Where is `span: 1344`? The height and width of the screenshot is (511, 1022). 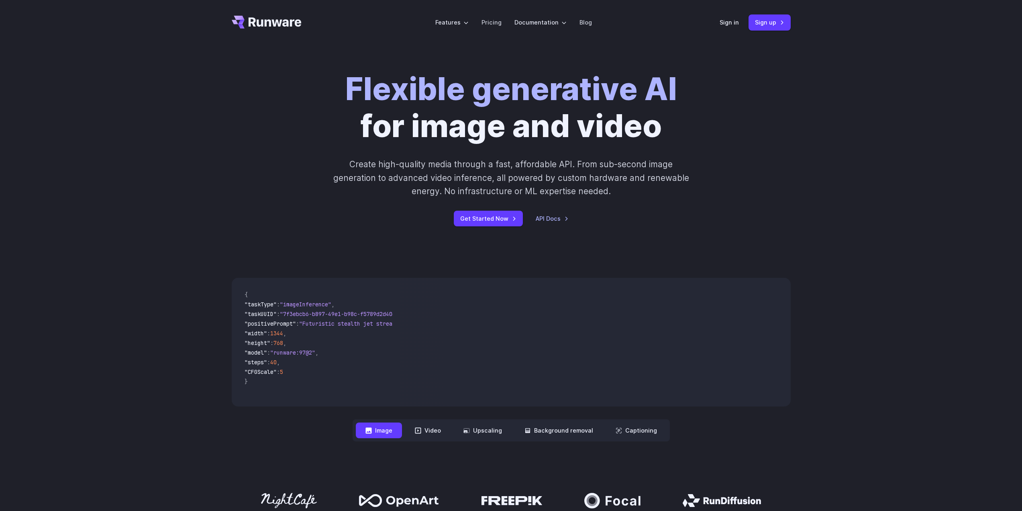 span: 1344 is located at coordinates (277, 333).